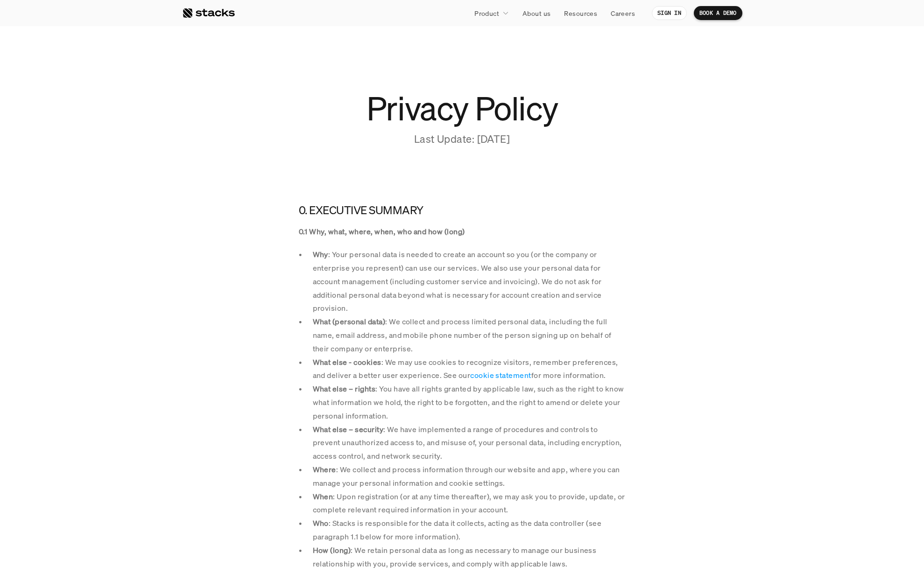 The height and width of the screenshot is (580, 924). Describe the element at coordinates (382, 232) in the screenshot. I see `strong: 0.1 Why, what, where, when, who and how (long)` at that location.